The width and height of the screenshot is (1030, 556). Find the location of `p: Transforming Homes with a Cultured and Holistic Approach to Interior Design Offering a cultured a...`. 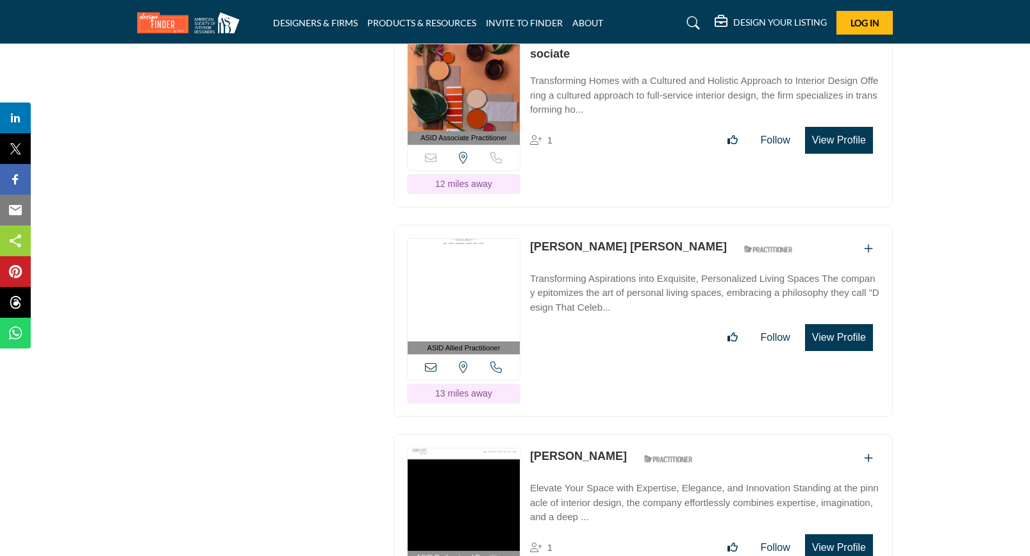

p: Transforming Homes with a Cultured and Holistic Approach to Interior Design Offering a cultured a... is located at coordinates (705, 96).